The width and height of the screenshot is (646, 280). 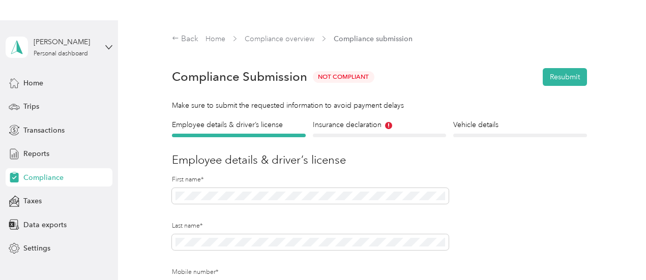 What do you see at coordinates (310, 226) in the screenshot?
I see `label: Last name*` at bounding box center [310, 226].